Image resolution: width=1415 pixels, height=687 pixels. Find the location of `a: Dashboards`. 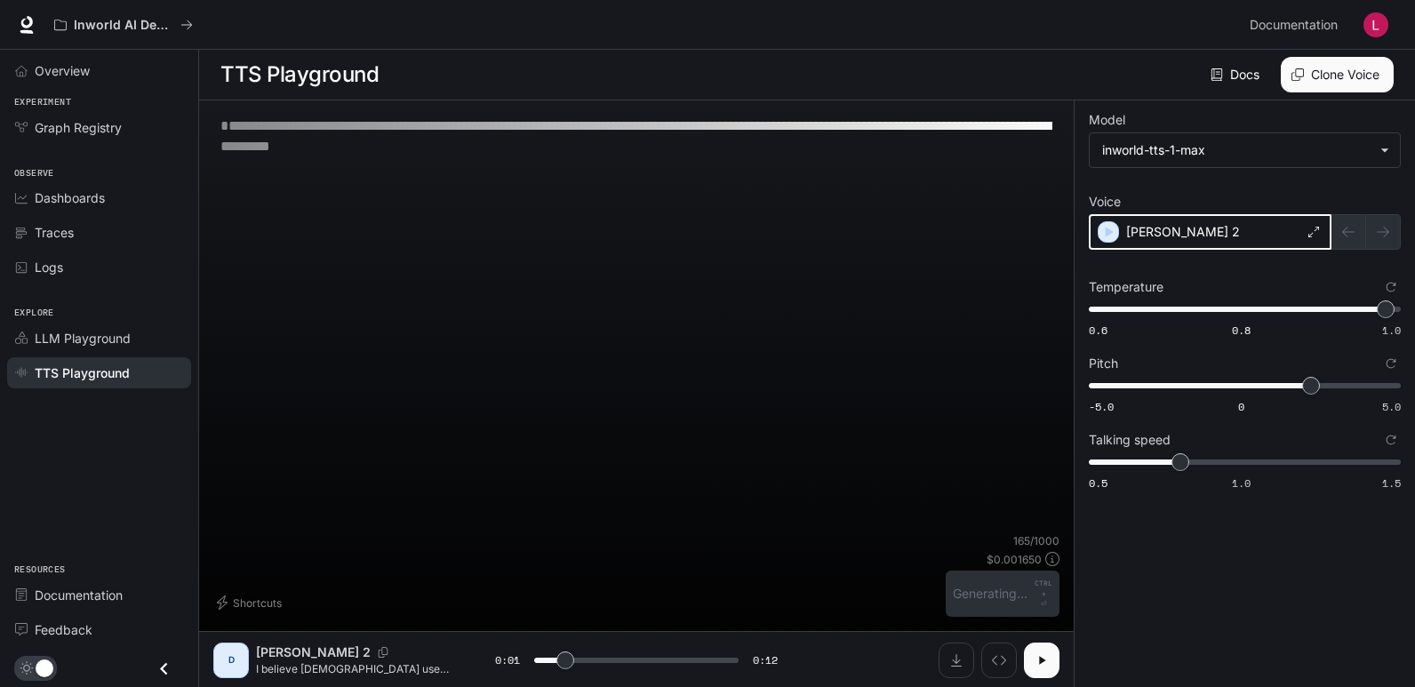

a: Dashboards is located at coordinates (99, 197).